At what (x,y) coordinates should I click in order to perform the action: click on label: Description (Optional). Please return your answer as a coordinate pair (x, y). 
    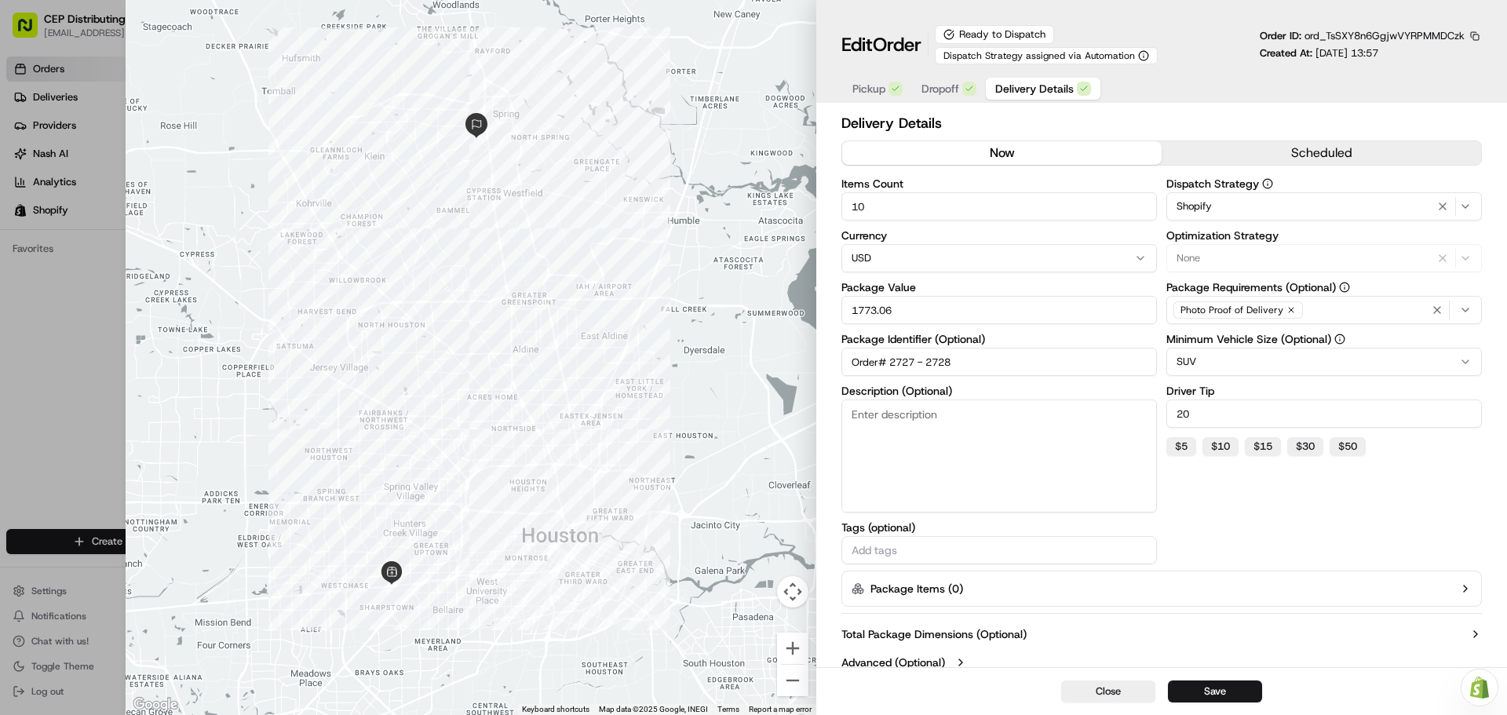
    Looking at the image, I should click on (999, 391).